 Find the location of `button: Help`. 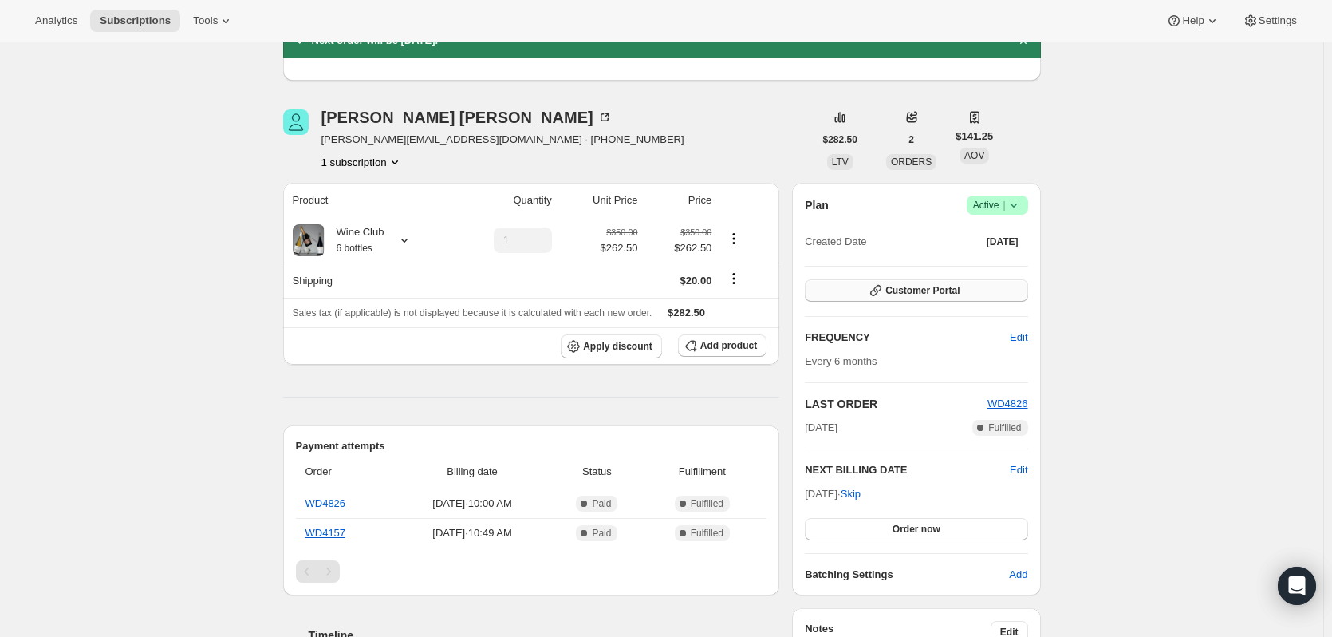

button: Help is located at coordinates (1193, 21).